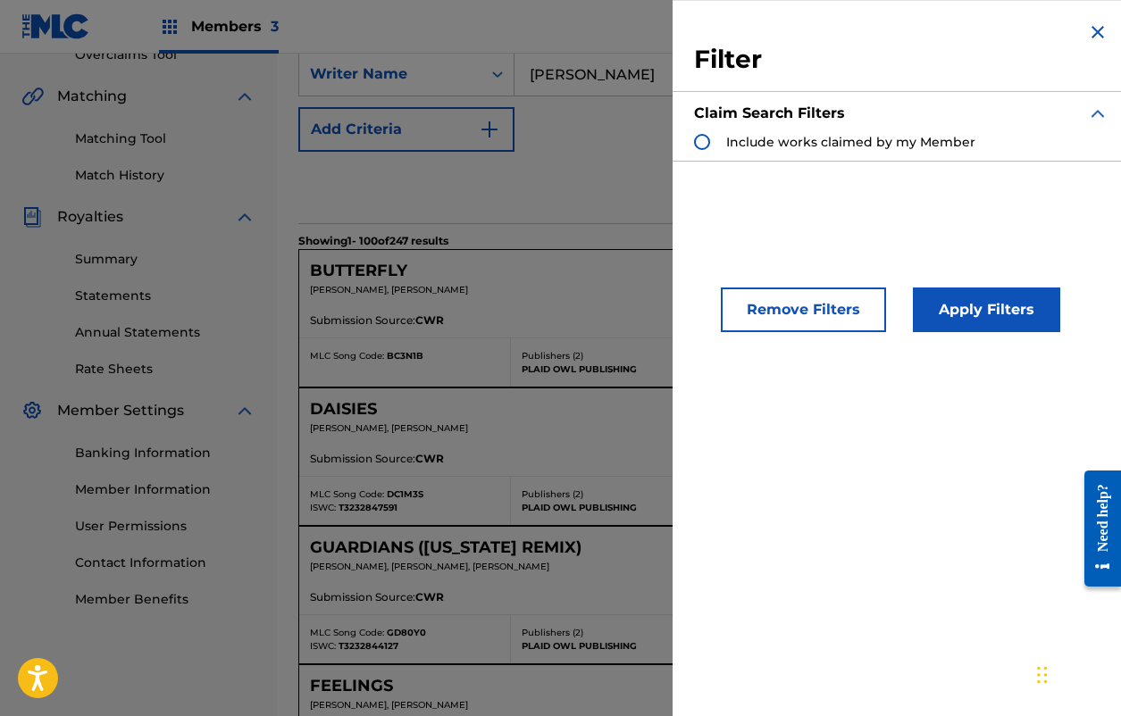 This screenshot has height=716, width=1121. Describe the element at coordinates (351, 686) in the screenshot. I see `h5: FEELINGS` at that location.